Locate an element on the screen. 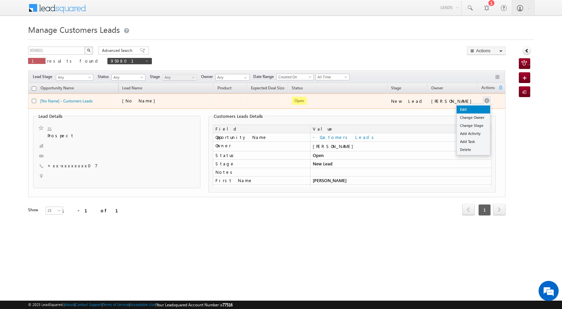 Image resolution: width=562 pixels, height=309 pixels. td: Opportunity Name is located at coordinates (261, 137).